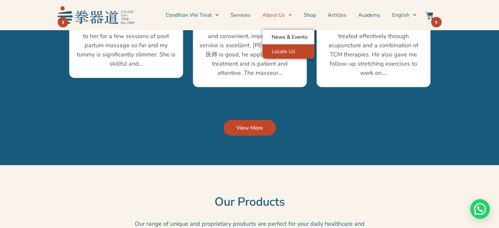 The image size is (499, 228). Describe the element at coordinates (480, 209) in the screenshot. I see `div: Need help? WhatsApp contact` at that location.